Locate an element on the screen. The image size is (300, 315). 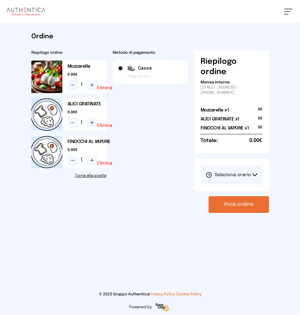
h2: ALICI GRATINATE is located at coordinates (92, 104).